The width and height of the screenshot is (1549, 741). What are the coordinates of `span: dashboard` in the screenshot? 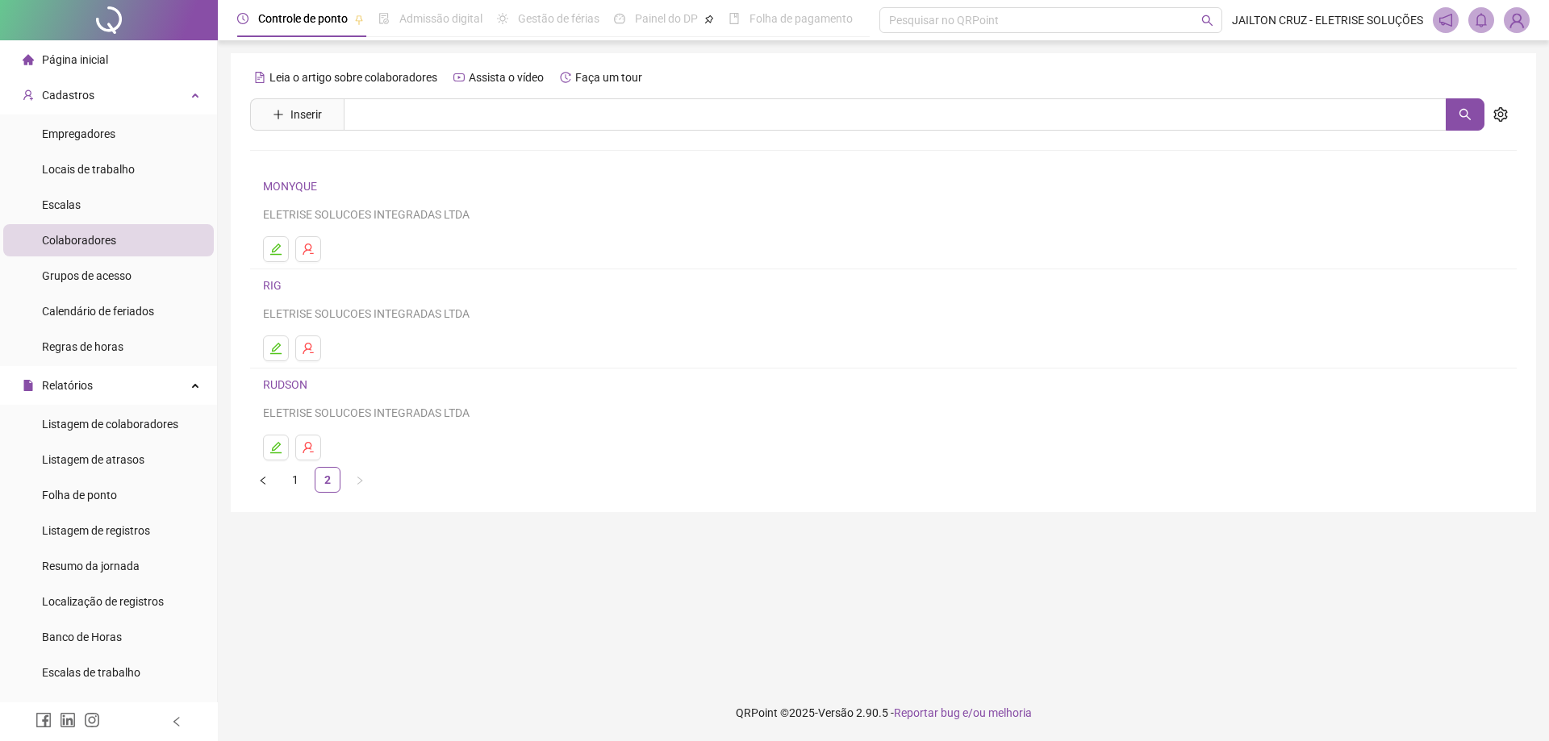 It's located at (620, 19).